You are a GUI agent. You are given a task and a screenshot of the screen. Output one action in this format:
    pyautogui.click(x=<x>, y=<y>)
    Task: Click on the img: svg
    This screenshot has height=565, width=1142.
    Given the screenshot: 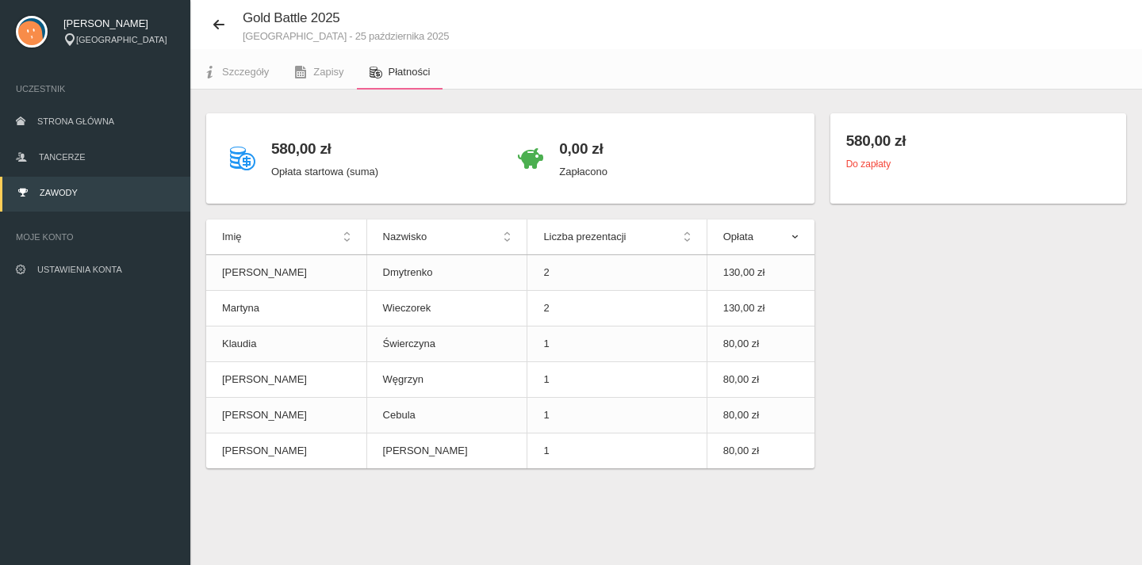 What is the action you would take?
    pyautogui.click(x=32, y=32)
    